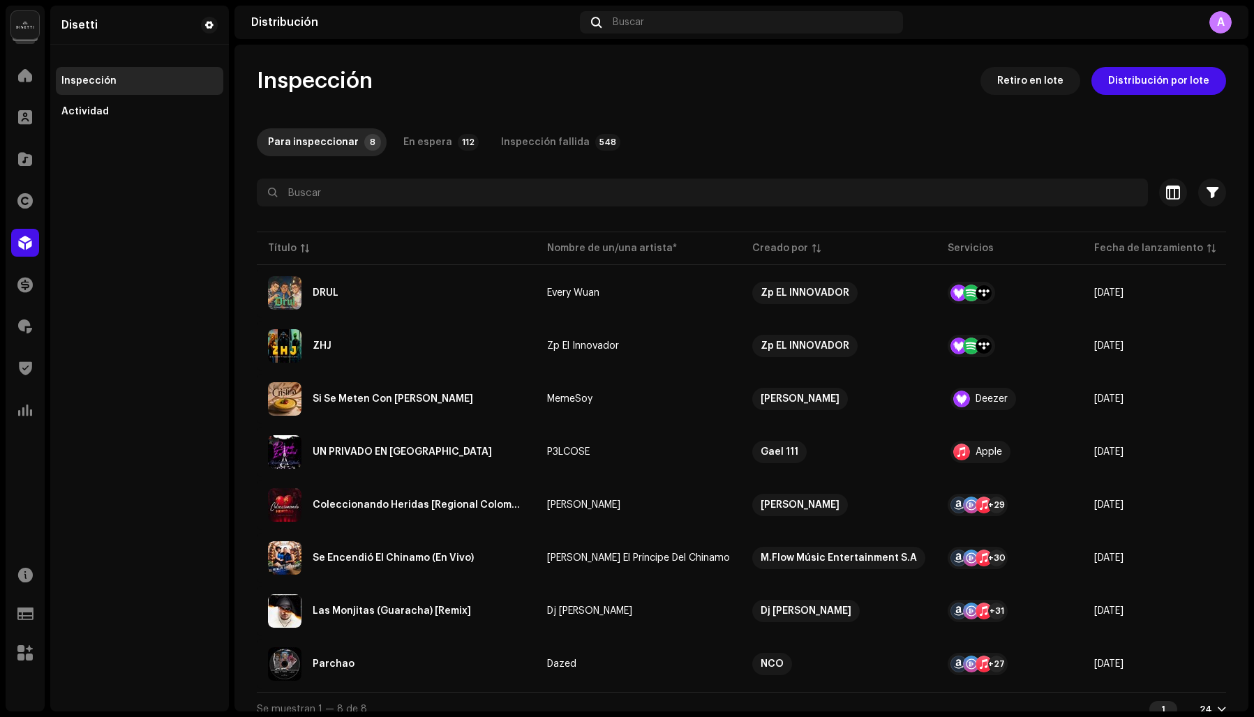 This screenshot has height=717, width=1254. I want to click on div: Dazed, so click(562, 664).